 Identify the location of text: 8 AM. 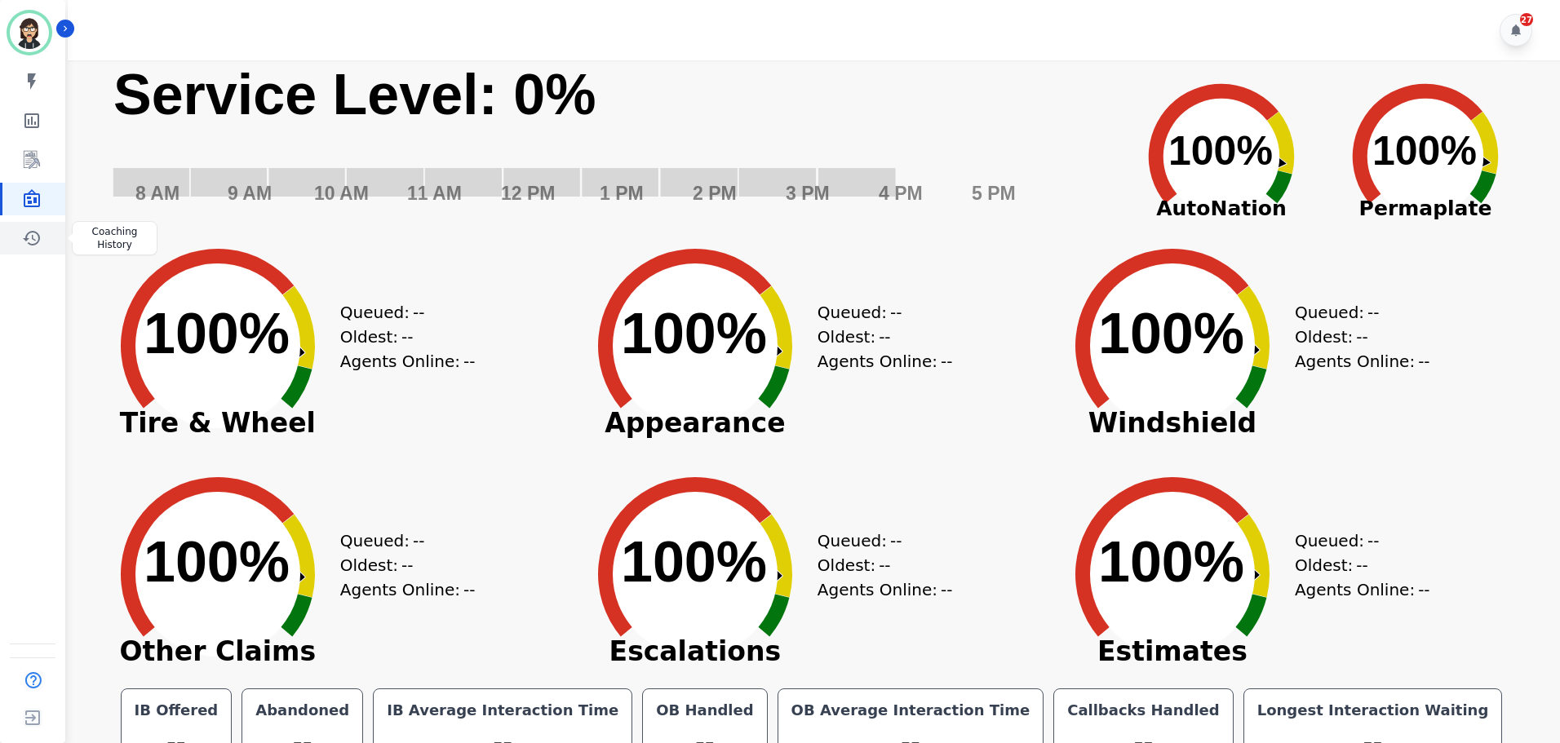
(157, 193).